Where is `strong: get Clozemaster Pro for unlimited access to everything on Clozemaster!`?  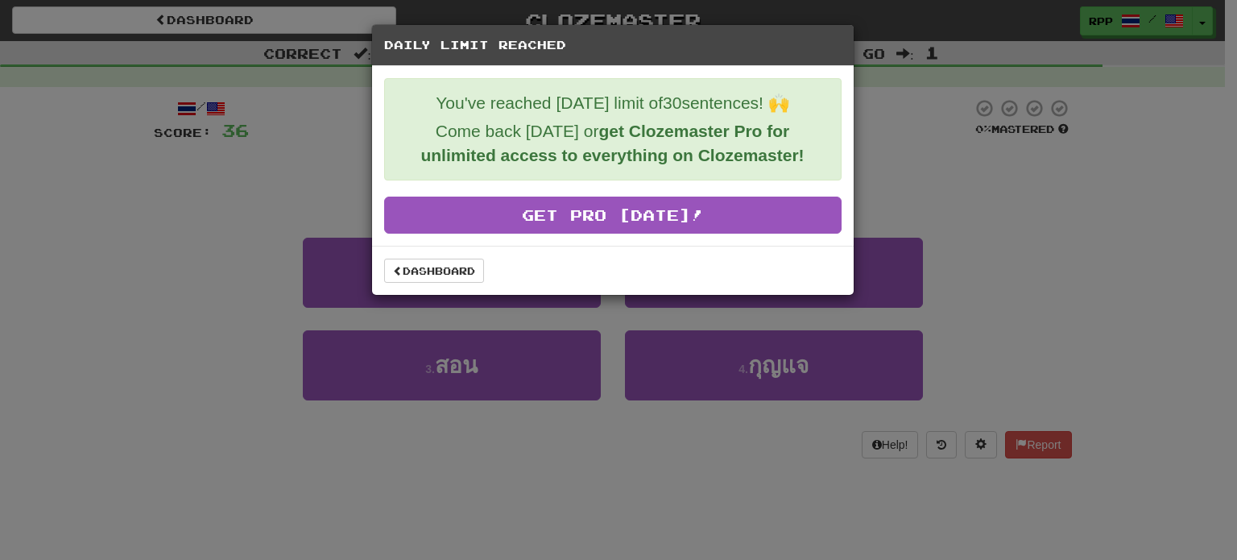 strong: get Clozemaster Pro for unlimited access to everything on Clozemaster! is located at coordinates (612, 142).